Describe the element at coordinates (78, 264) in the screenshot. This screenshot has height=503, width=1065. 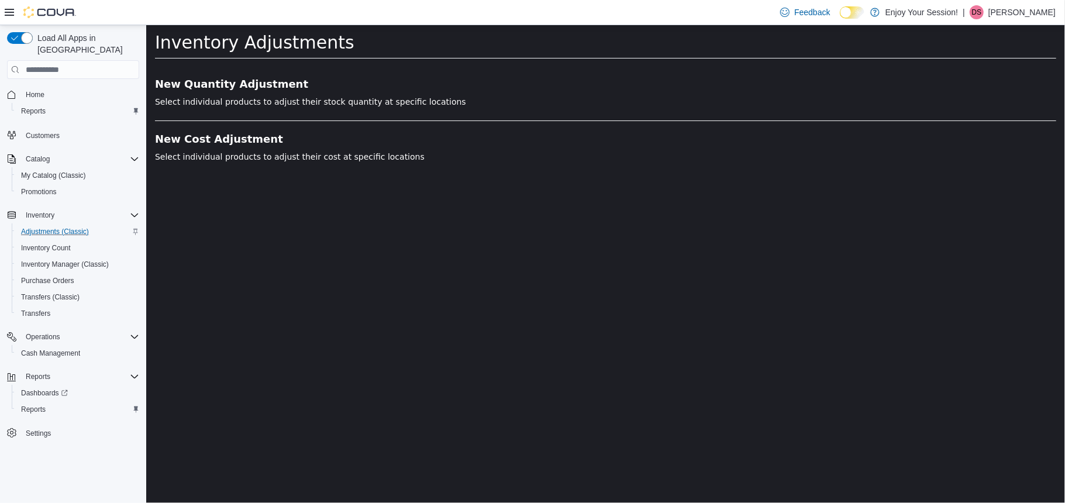
I see `button: Inventory Manager (Classic)` at that location.